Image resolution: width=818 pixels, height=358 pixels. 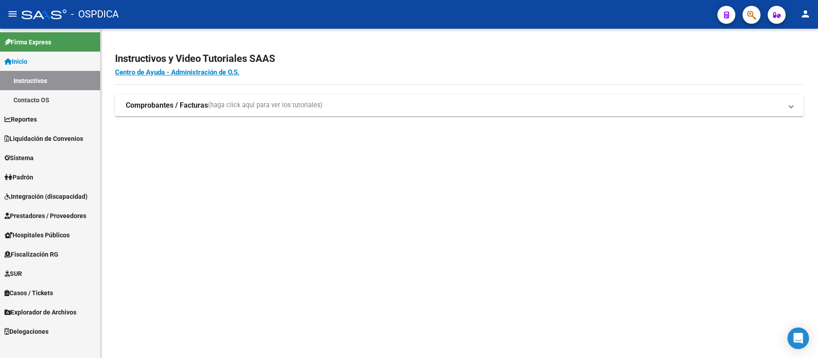 I want to click on mat-icon: person, so click(x=805, y=14).